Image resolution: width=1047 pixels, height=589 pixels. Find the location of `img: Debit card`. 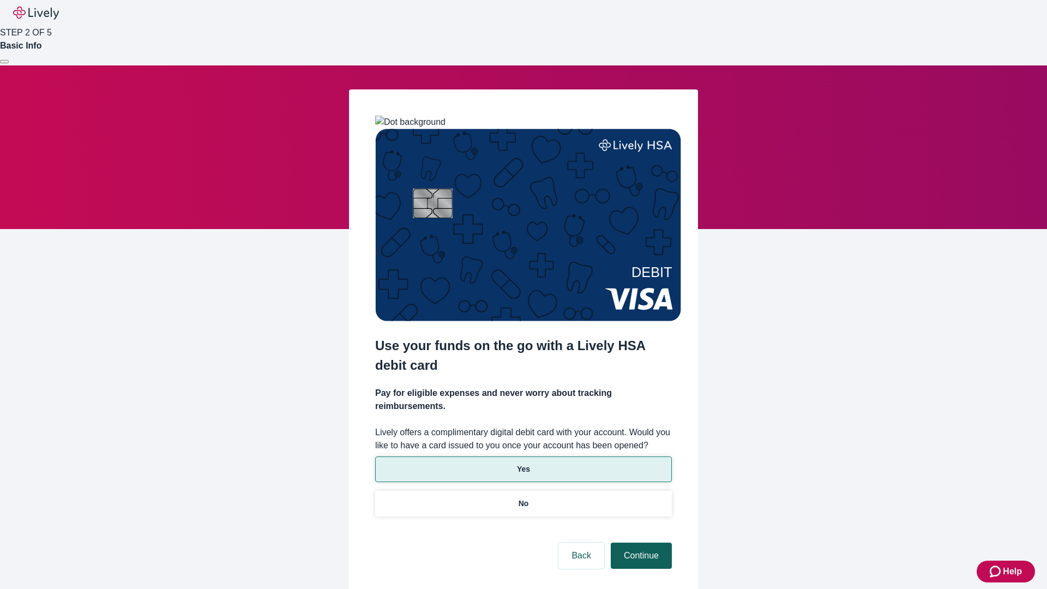

img: Debit card is located at coordinates (528, 225).